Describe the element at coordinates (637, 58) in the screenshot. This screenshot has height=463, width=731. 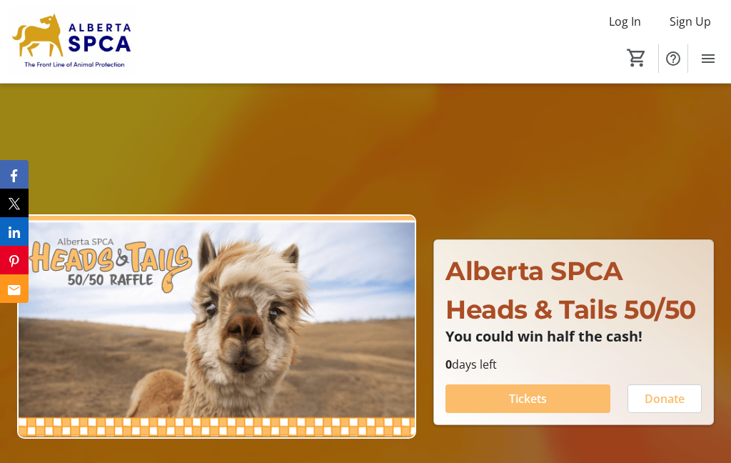
I see `button: Cart` at that location.